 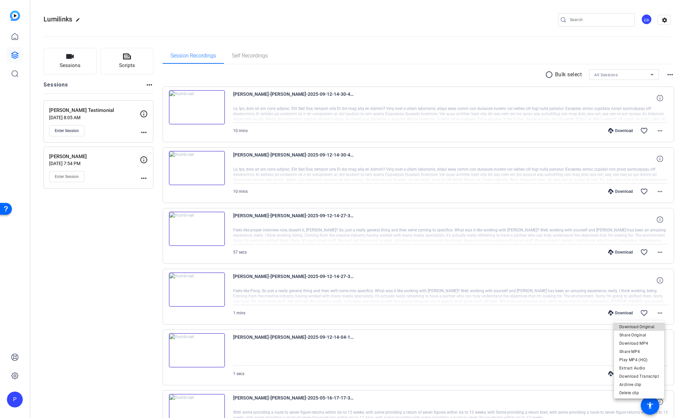 What do you see at coordinates (640, 327) in the screenshot?
I see `span: Download Original` at bounding box center [640, 327].